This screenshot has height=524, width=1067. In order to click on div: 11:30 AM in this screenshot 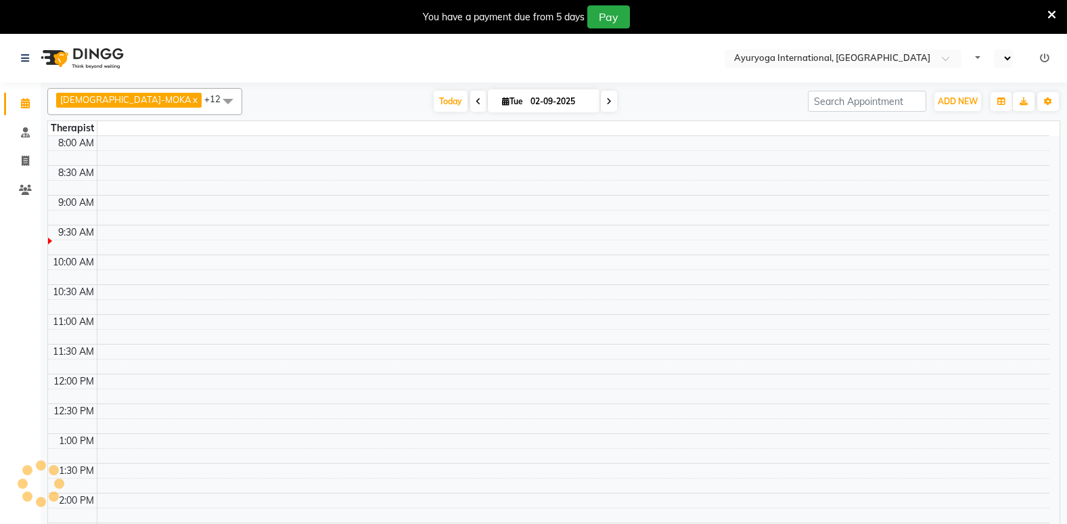, I will do `click(73, 351)`.